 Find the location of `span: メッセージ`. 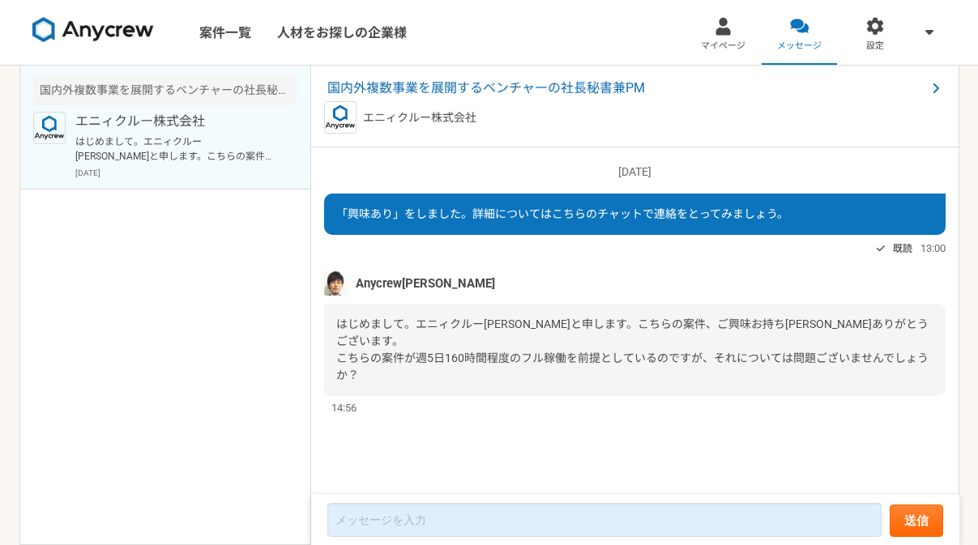

span: メッセージ is located at coordinates (799, 46).